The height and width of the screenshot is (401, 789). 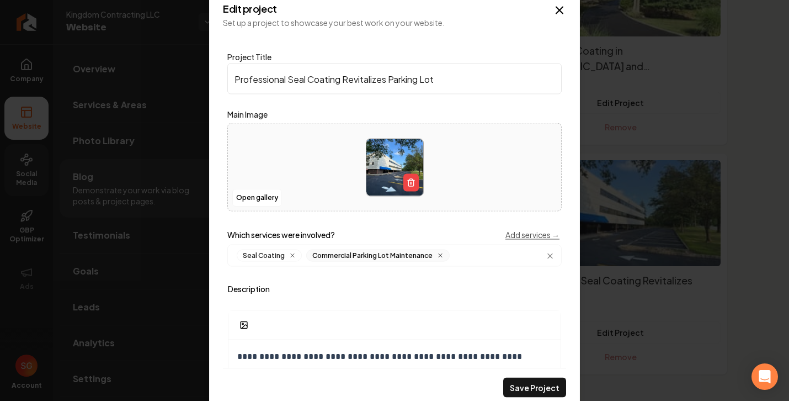 I want to click on button: Commercial Parking Lot Maintenance, so click(x=378, y=256).